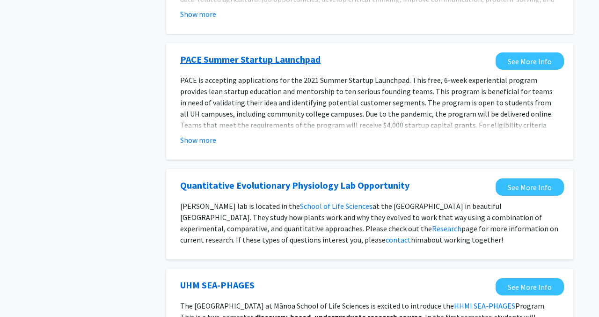 The height and width of the screenshot is (317, 599). What do you see at coordinates (370, 108) in the screenshot?
I see `p: PACE is accepting applications for the 2021 Summer Startup Launchpad. This free, 6-week experient...` at bounding box center [370, 108].